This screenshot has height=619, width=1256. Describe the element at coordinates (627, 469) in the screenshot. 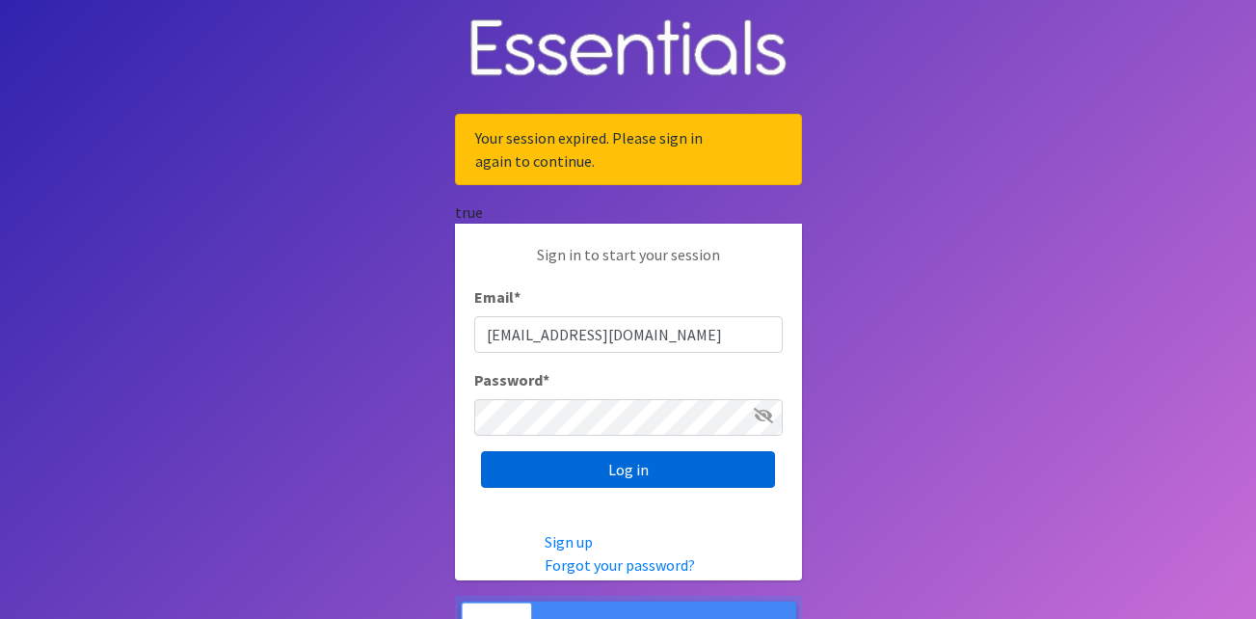

I see `input: Log in` at that location.